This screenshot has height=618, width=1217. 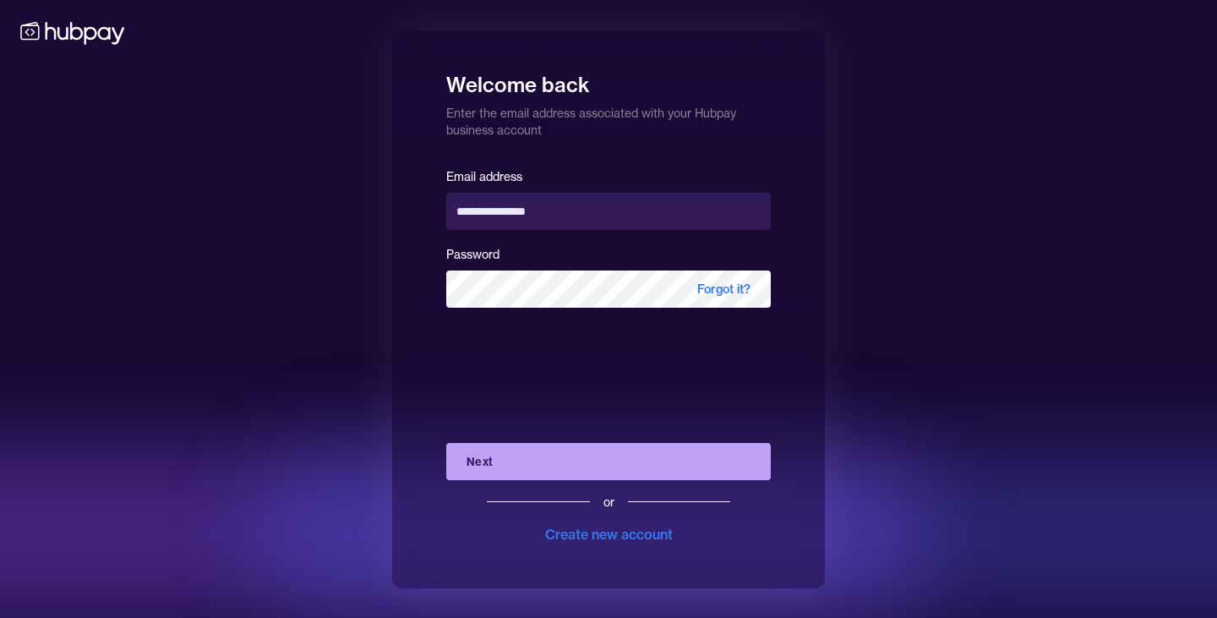 What do you see at coordinates (484, 177) in the screenshot?
I see `label: Email address` at bounding box center [484, 177].